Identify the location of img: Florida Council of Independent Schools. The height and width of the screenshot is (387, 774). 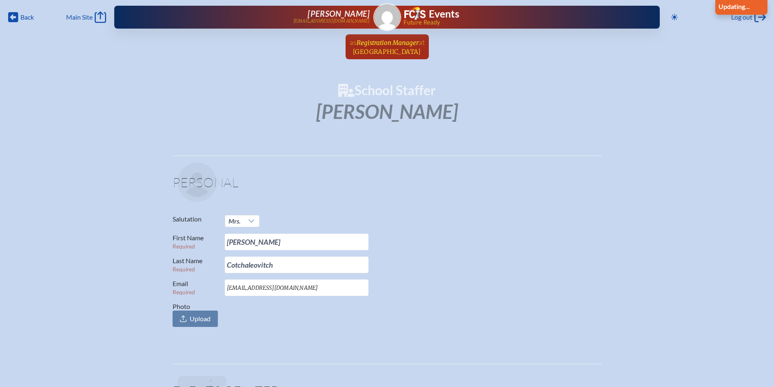
(415, 13).